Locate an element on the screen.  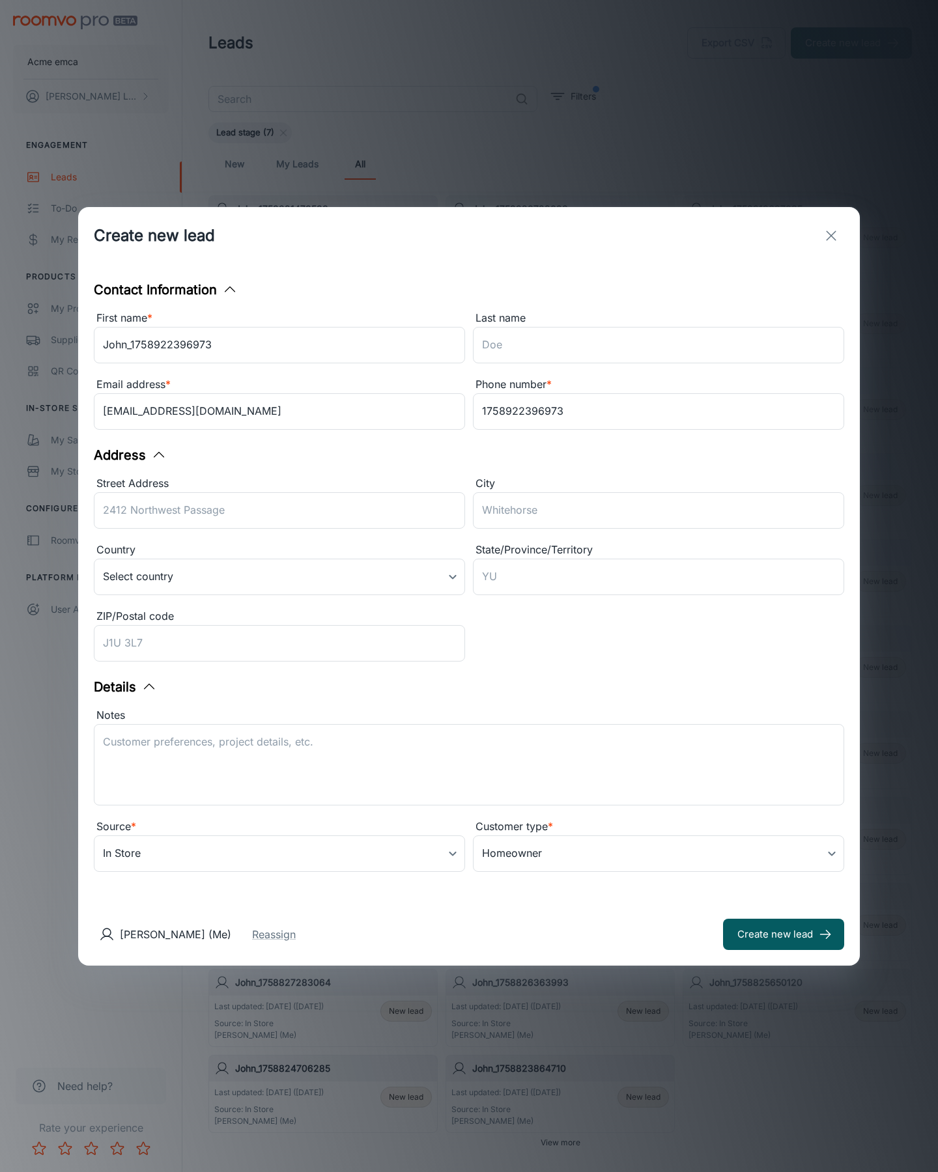
div: Street Address is located at coordinates (279, 484).